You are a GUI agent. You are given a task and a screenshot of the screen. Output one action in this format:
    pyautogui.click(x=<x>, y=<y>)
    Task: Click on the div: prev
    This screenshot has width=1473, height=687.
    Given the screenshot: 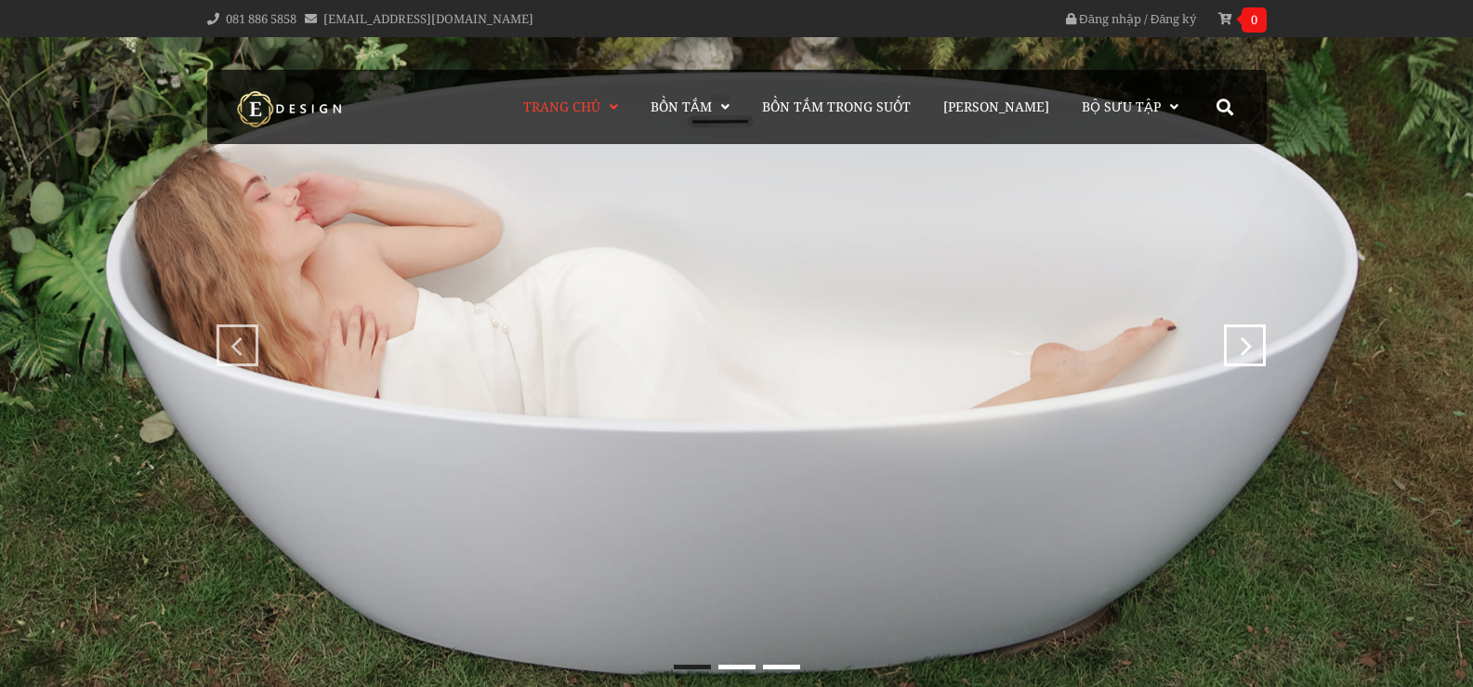 What is the action you would take?
    pyautogui.click(x=232, y=335)
    